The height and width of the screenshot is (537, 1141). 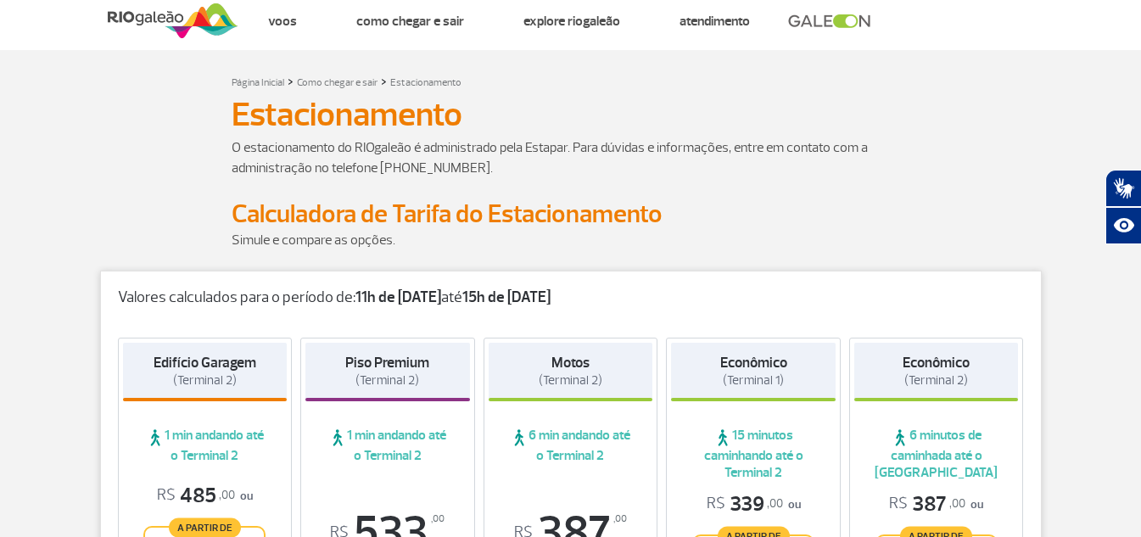 I want to click on p: Valores calculados para o período de: até, so click(x=571, y=298).